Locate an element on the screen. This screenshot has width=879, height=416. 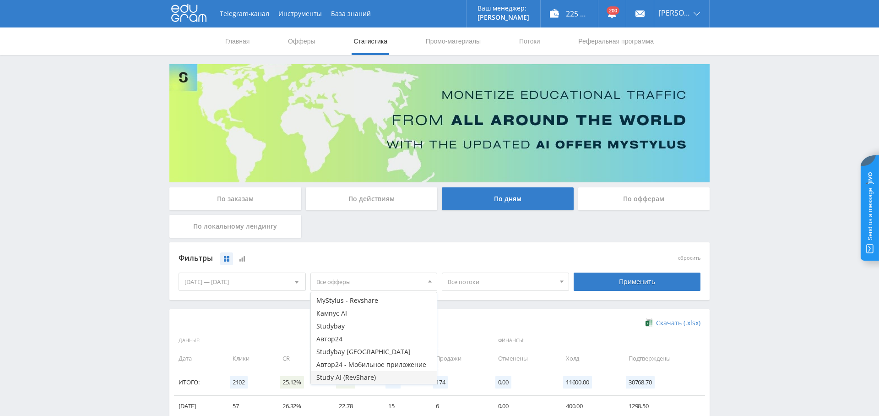
div: Фильтры is located at coordinates (373, 258).